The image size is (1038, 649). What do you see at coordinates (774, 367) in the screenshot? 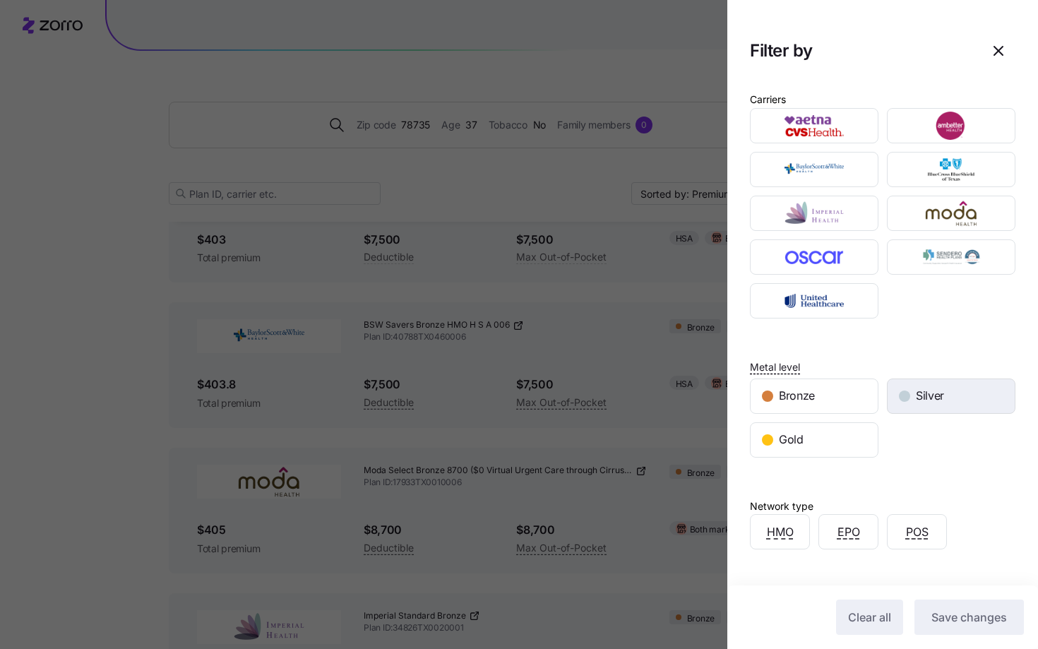
I see `span: Metal level` at bounding box center [774, 367].